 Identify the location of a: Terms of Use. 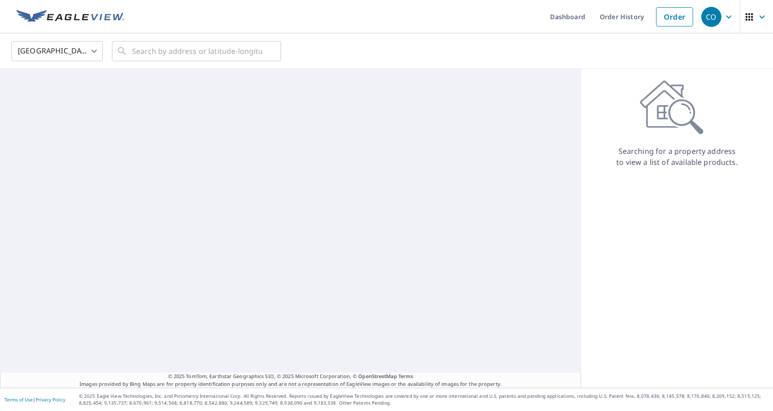
(19, 400).